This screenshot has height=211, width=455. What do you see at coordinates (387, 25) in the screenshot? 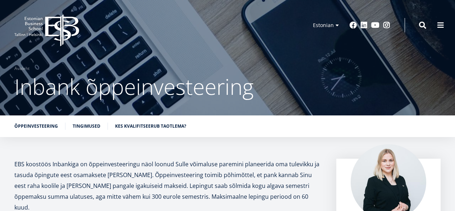
I see `a: Instagram` at bounding box center [387, 25].